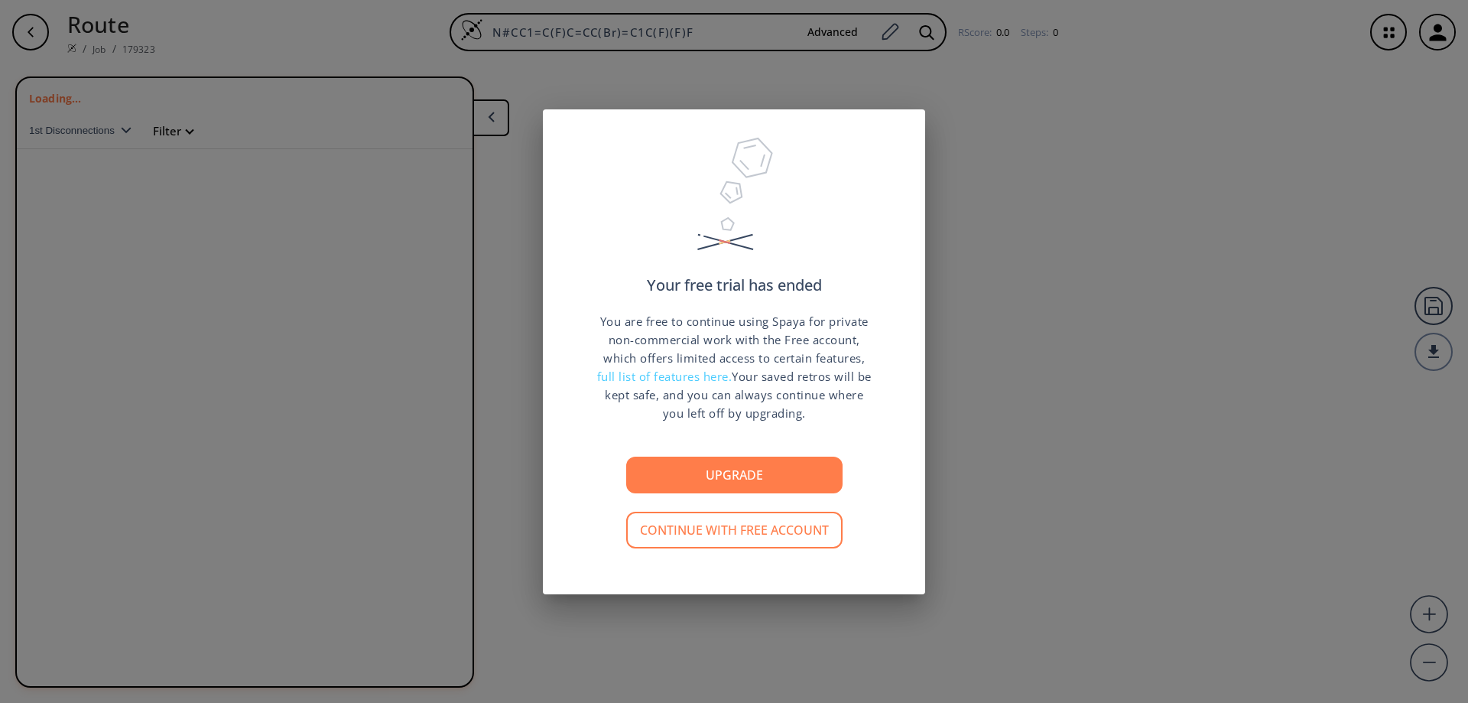 The image size is (1468, 703). I want to click on button: Continue with free account, so click(734, 530).